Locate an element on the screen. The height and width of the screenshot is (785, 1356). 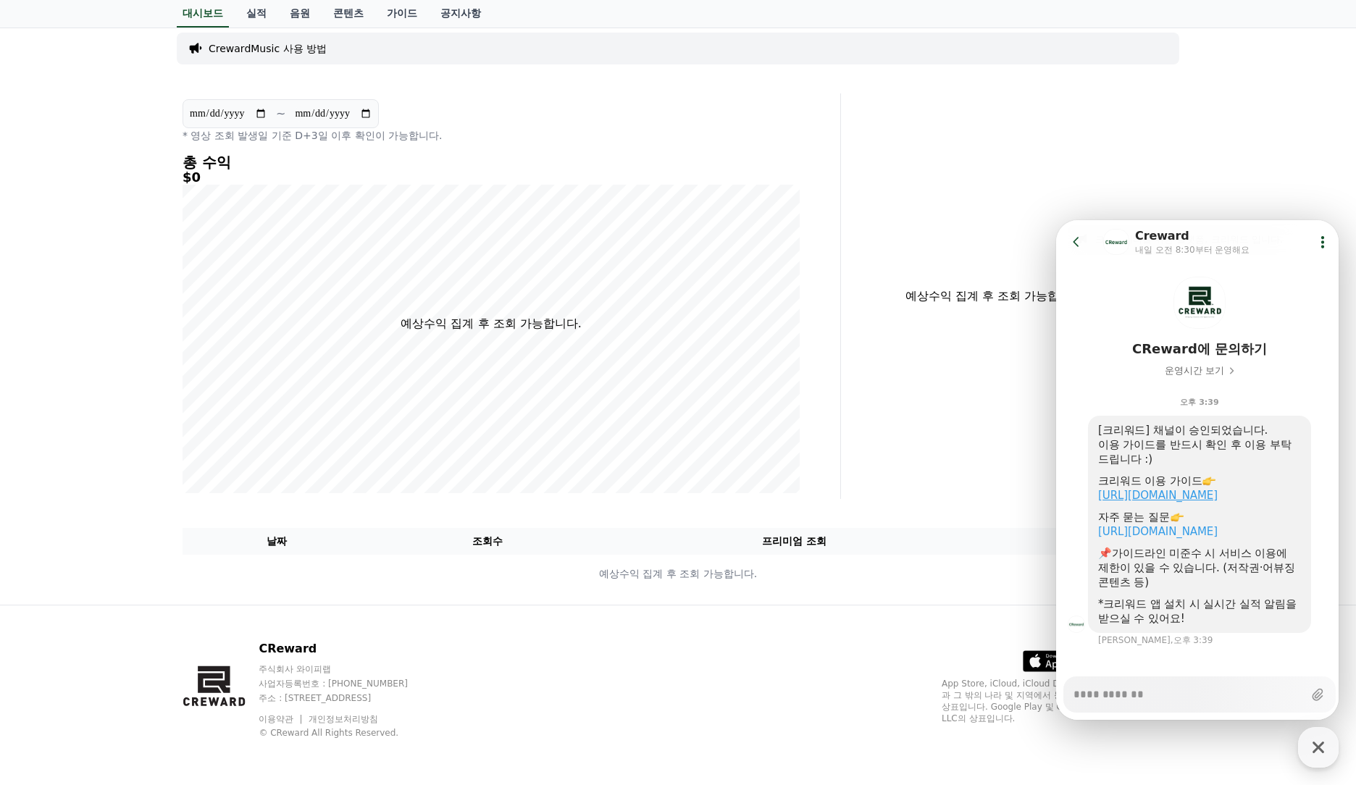
div: 내일 오전 8:30부터 운영해요 is located at coordinates (136, 30).